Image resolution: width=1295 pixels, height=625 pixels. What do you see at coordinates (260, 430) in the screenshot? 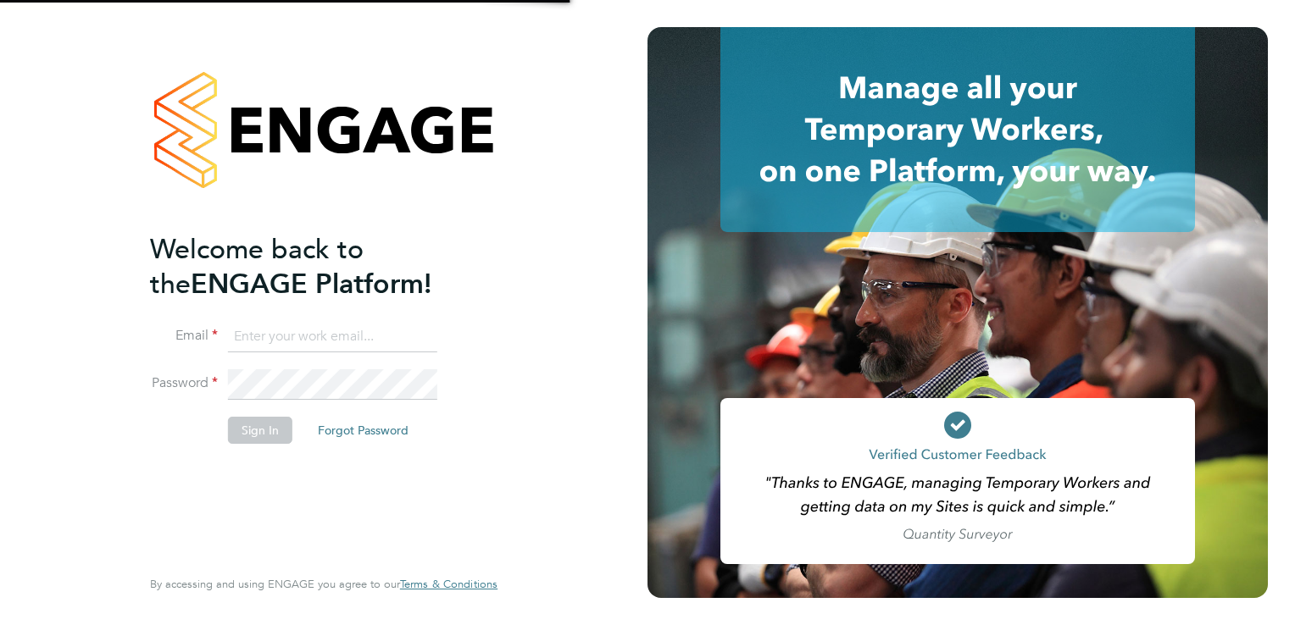
I see `button: Sign In` at bounding box center [260, 430].